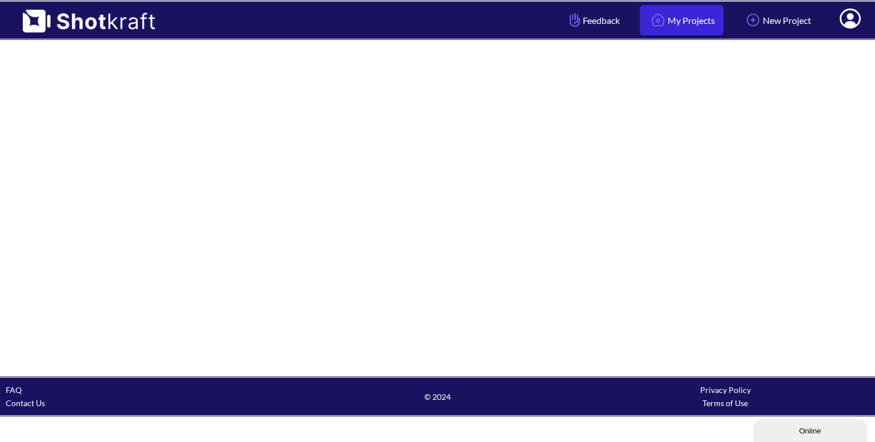  Describe the element at coordinates (777, 20) in the screenshot. I see `a: New Project` at that location.